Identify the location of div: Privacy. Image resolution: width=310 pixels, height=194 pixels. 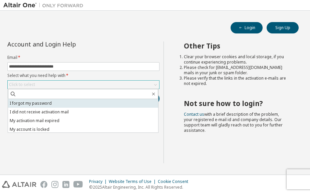
(99, 181).